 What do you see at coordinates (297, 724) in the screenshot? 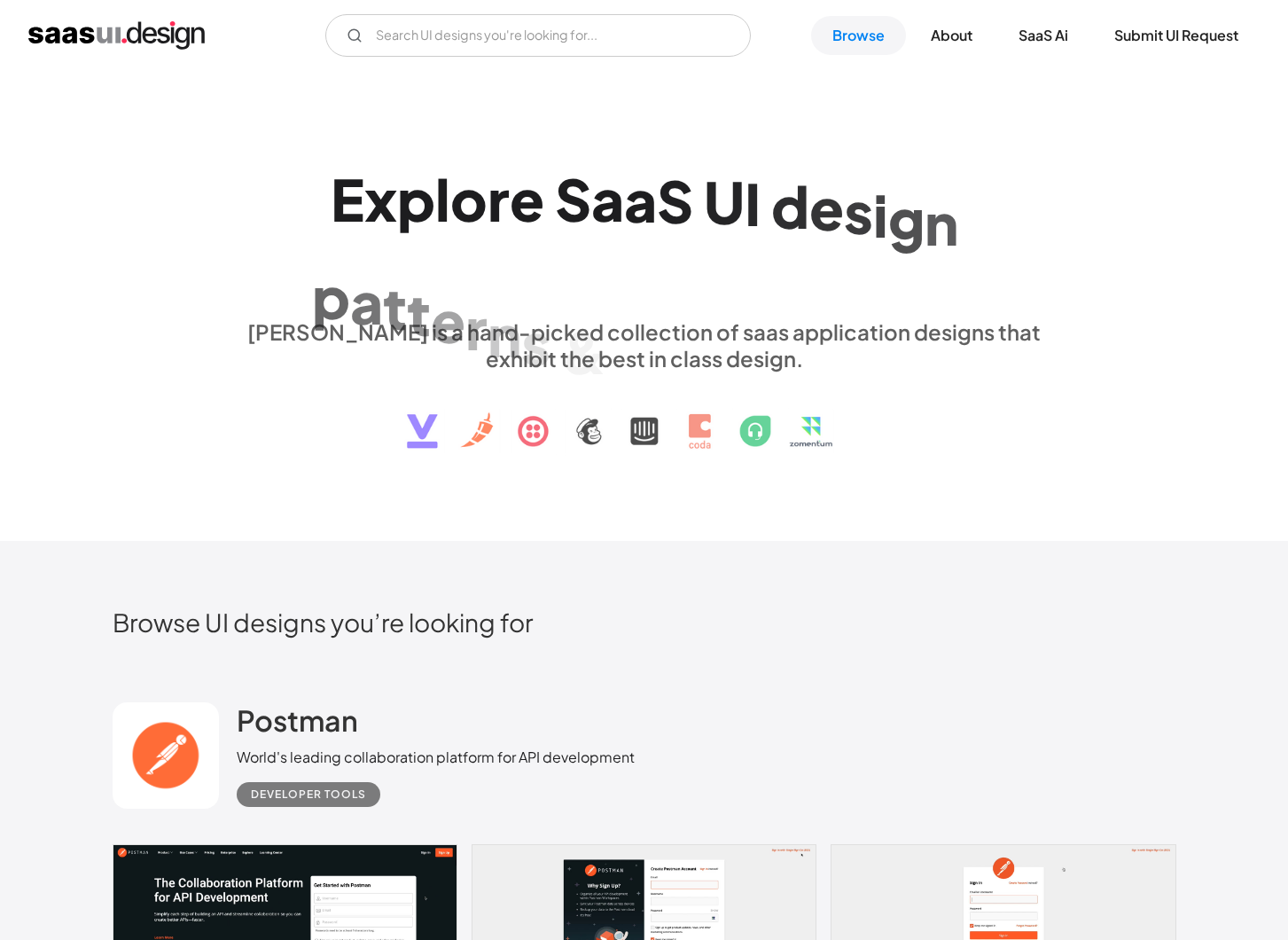
I see `a: Postman` at bounding box center [297, 724].